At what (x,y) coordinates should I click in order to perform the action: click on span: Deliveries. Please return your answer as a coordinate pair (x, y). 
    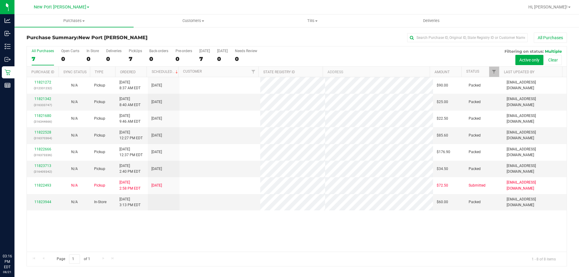
    Looking at the image, I should click on (431, 21).